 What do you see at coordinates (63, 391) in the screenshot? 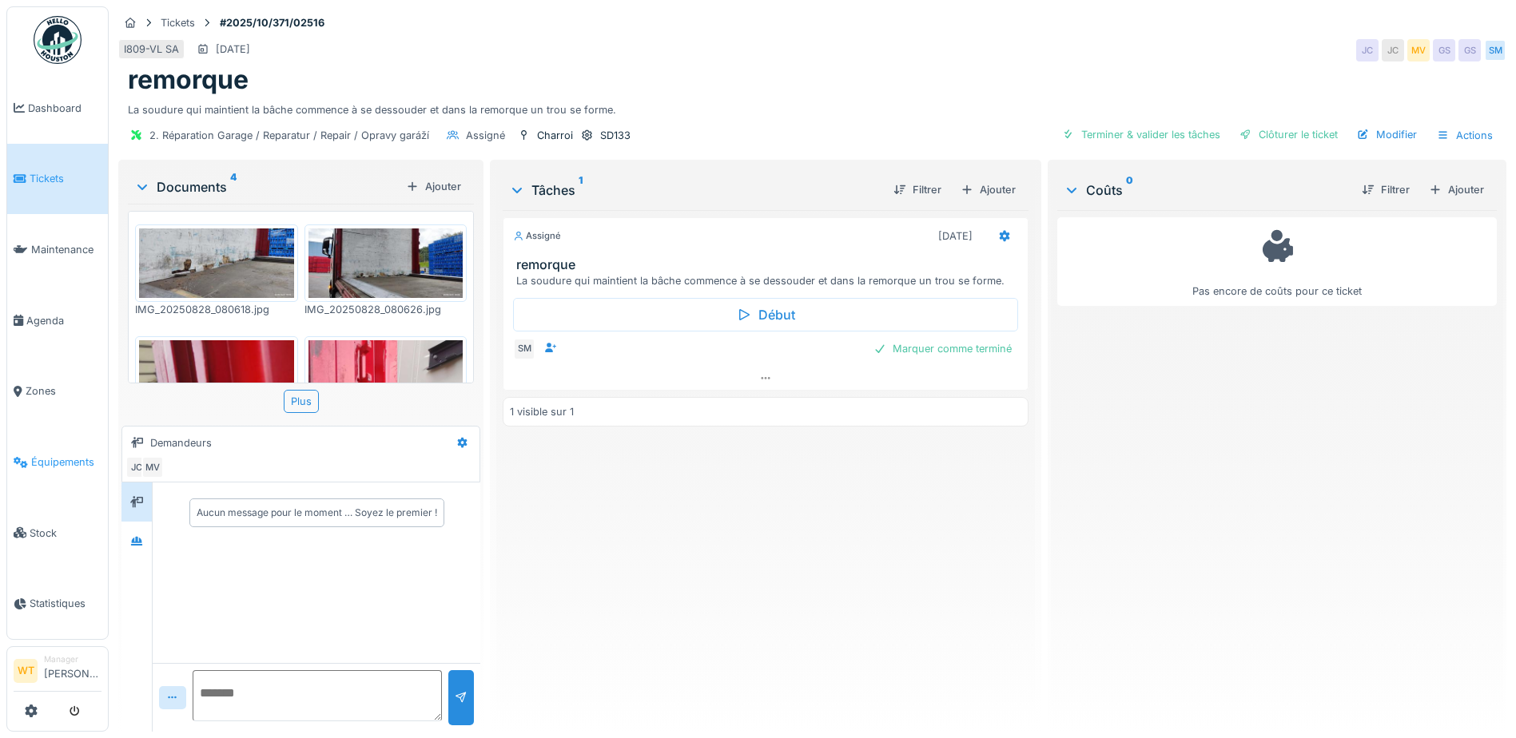
I see `span: Zones` at bounding box center [63, 391].